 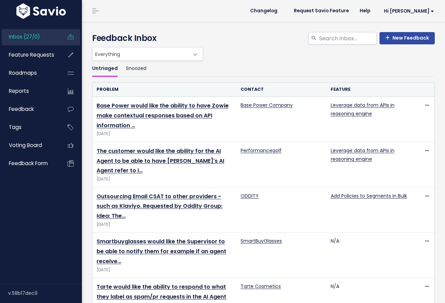 I want to click on a: Reports, so click(x=29, y=91).